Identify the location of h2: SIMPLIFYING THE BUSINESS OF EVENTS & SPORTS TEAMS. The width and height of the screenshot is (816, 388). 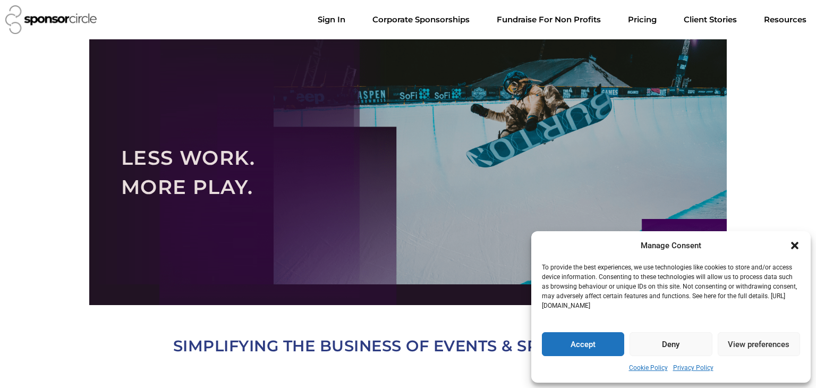
(408, 345).